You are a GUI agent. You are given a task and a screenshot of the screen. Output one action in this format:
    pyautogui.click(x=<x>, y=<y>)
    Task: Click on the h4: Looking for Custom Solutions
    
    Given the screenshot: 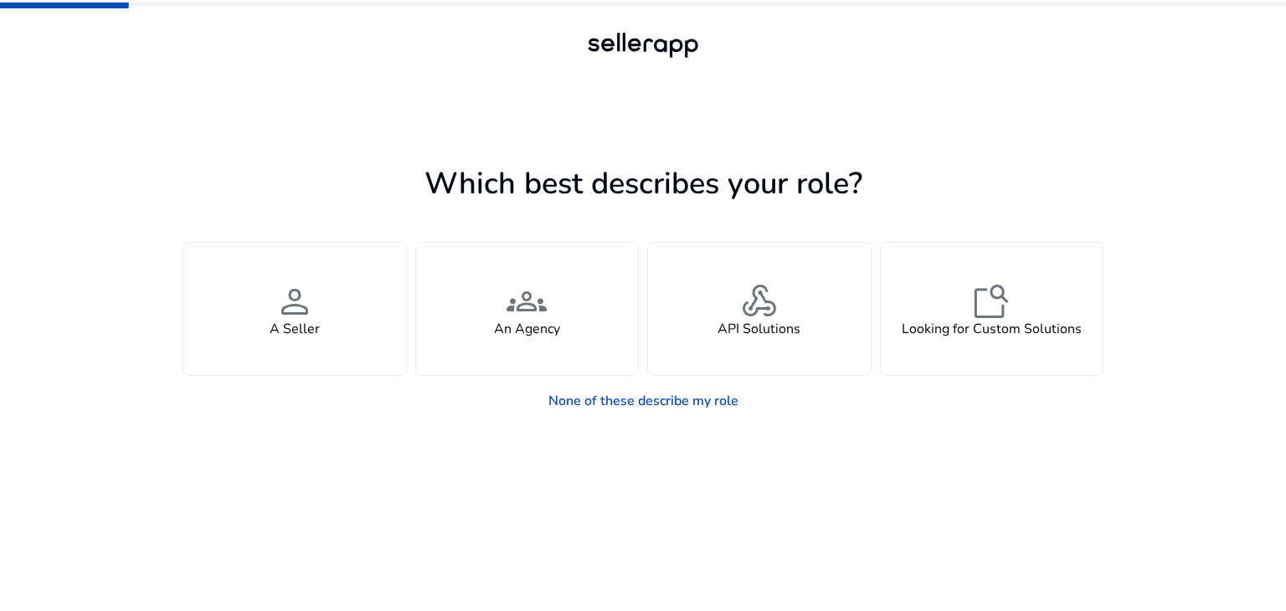 What is the action you would take?
    pyautogui.click(x=991, y=329)
    